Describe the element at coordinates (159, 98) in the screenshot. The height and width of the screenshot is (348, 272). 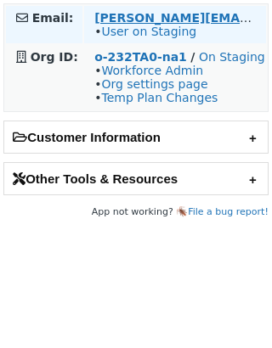
I see `a: Temp Plan Changes` at that location.